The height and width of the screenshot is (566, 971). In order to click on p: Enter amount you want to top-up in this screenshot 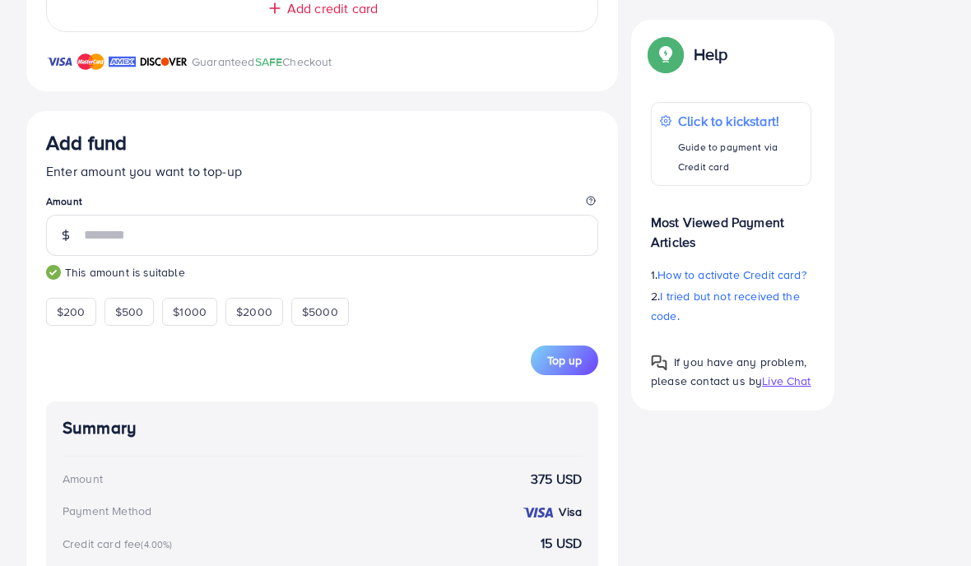, I will do `click(322, 171)`.